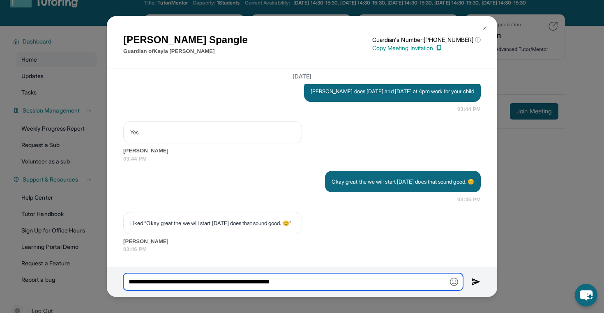  I want to click on span: 03:46 PM, so click(302, 249).